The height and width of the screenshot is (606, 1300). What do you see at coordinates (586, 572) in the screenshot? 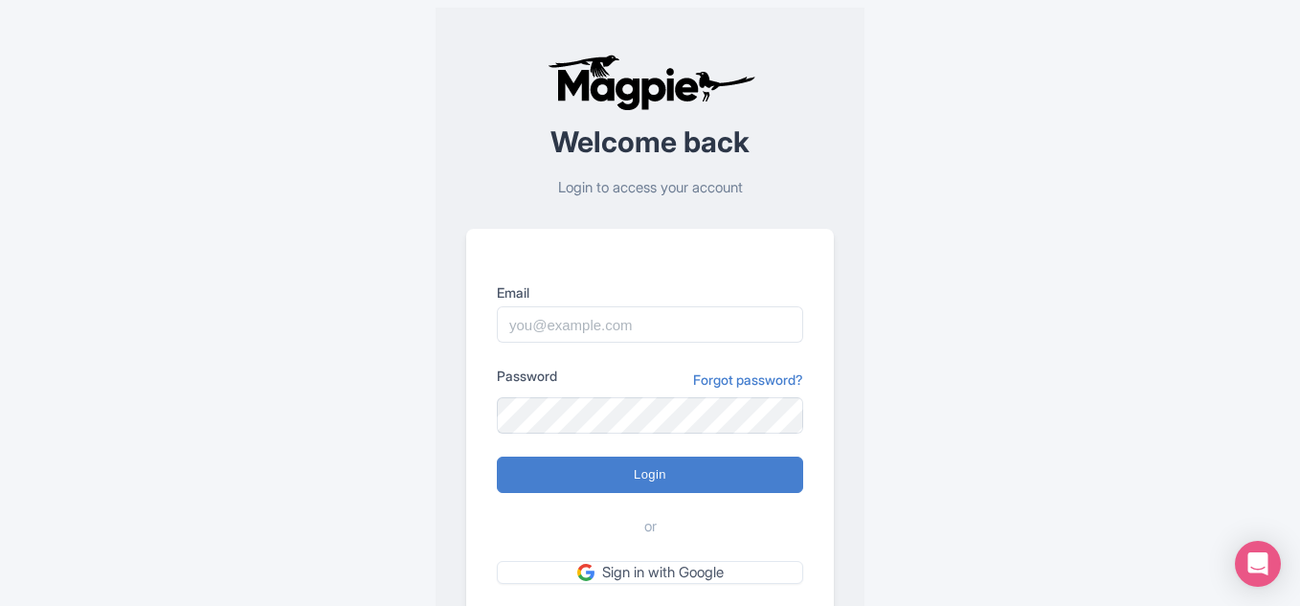
I see `img: google.svg` at bounding box center [586, 572].